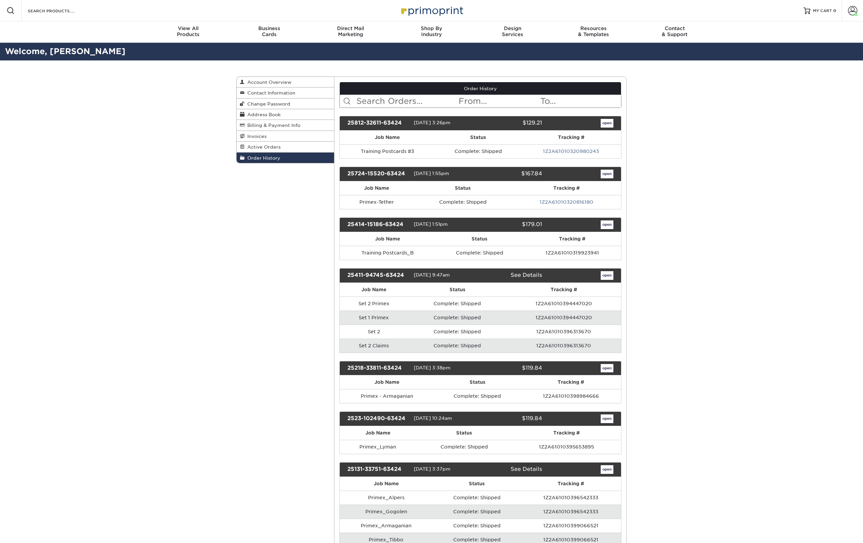 Image resolution: width=863 pixels, height=543 pixels. What do you see at coordinates (499, 101) in the screenshot?
I see `input: From...` at bounding box center [499, 101].